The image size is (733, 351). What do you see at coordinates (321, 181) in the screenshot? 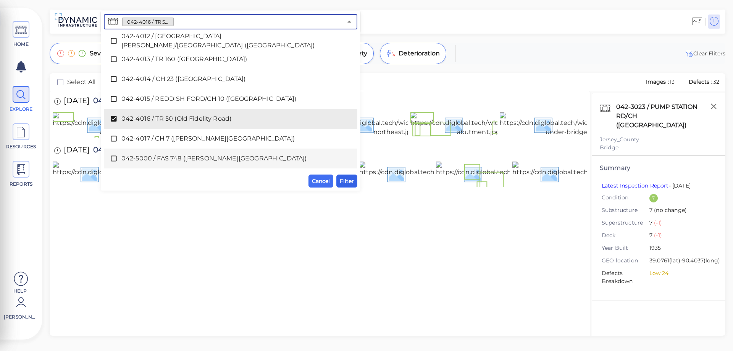
I see `span: Cancel` at bounding box center [321, 181].